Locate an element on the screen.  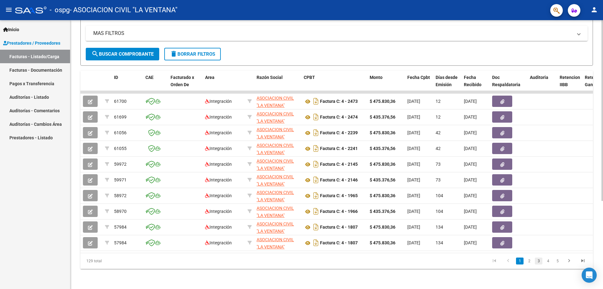
datatable-header-cell: CAE is located at coordinates (156, 85).